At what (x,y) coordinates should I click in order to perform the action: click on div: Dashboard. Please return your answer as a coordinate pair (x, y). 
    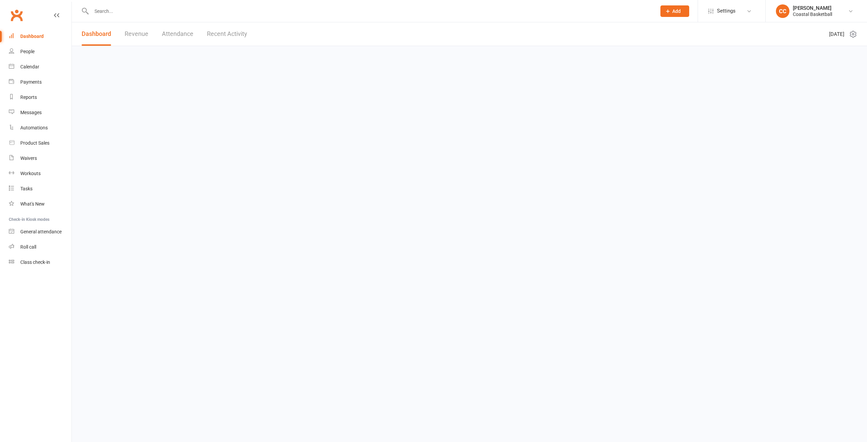
    Looking at the image, I should click on (32, 36).